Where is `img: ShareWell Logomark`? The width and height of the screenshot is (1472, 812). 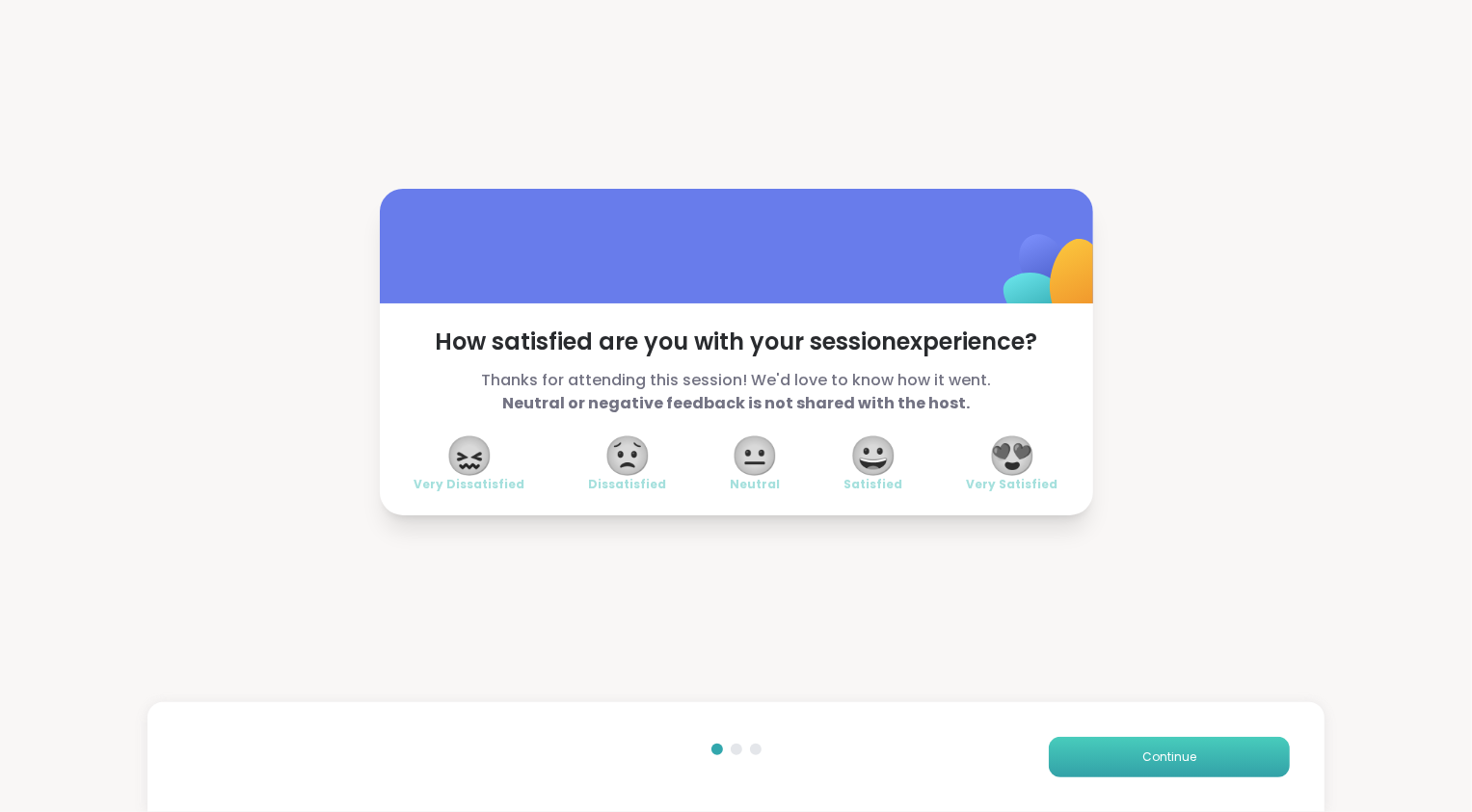
img: ShareWell Logomark is located at coordinates (1053, 280).